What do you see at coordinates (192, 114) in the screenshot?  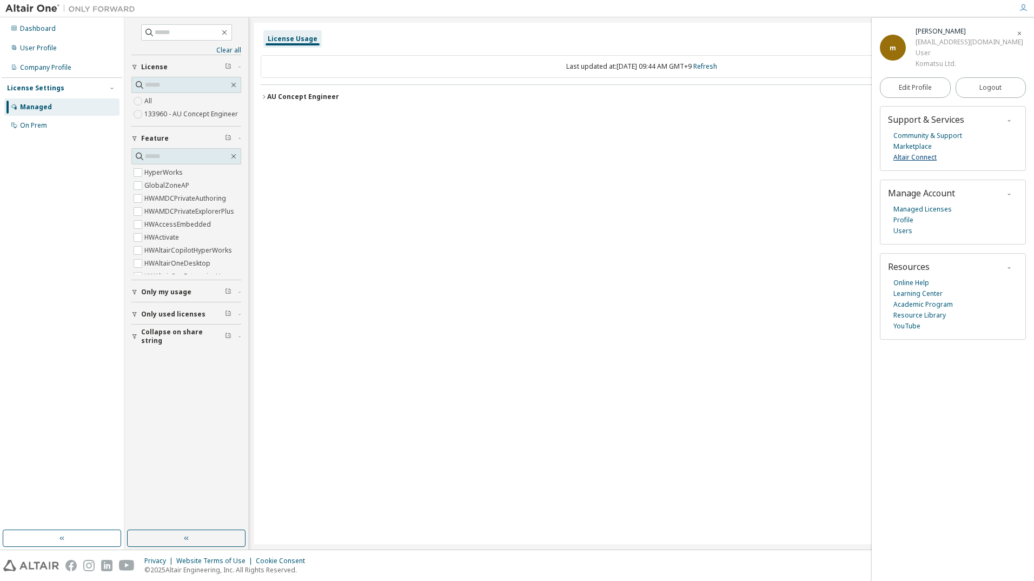 I see `label: 133960 - AU Concept Engineer` at bounding box center [192, 114].